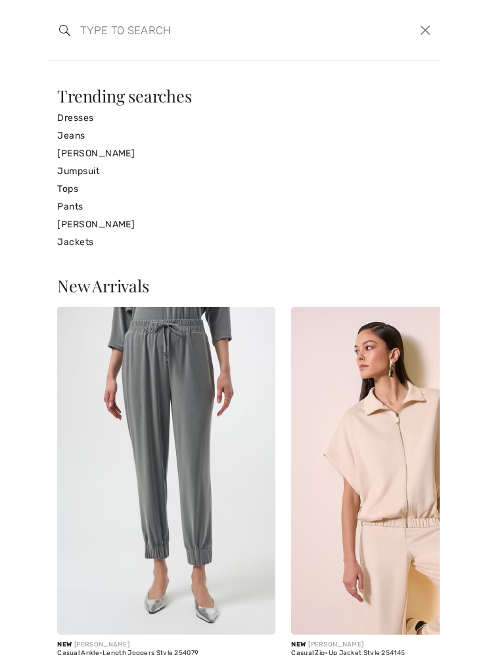  Describe the element at coordinates (204, 30) in the screenshot. I see `input: TYPE TO SEARCH` at that location.